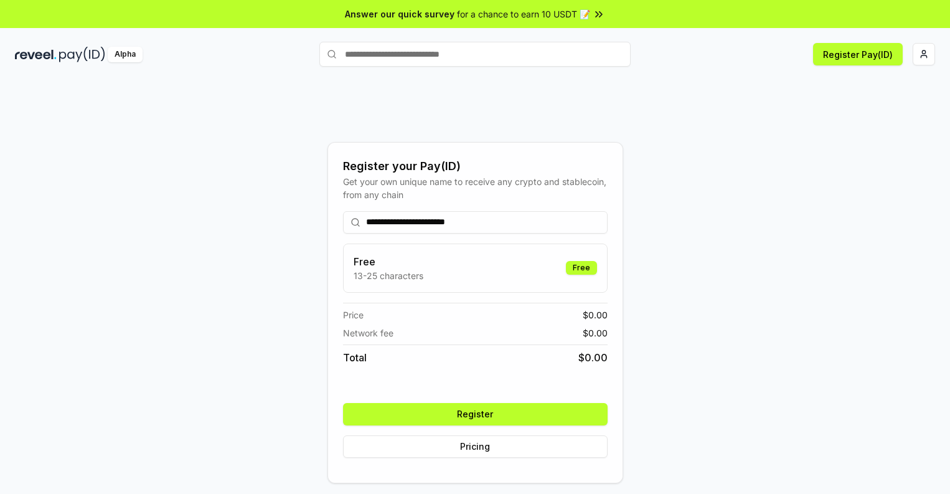  Describe the element at coordinates (35, 54) in the screenshot. I see `img: reveel_dark` at that location.